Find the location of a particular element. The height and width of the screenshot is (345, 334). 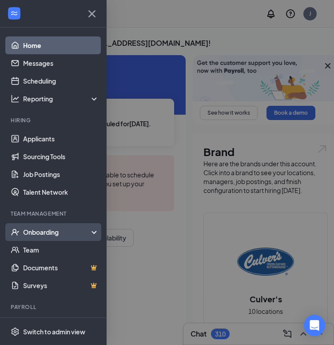

a: DocumentsCrown is located at coordinates (61, 268).